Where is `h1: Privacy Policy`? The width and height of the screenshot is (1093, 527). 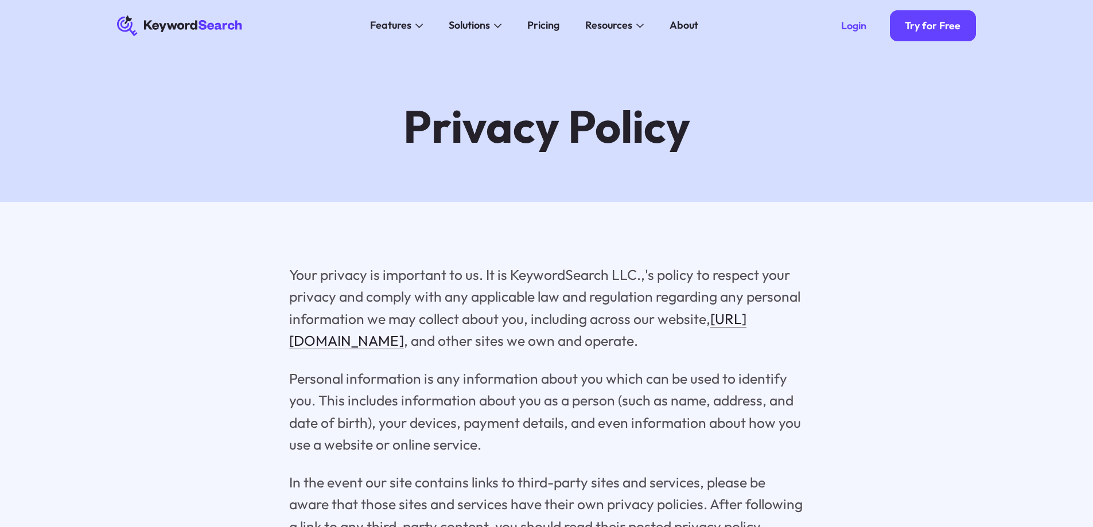
h1: Privacy Policy is located at coordinates (547, 126).